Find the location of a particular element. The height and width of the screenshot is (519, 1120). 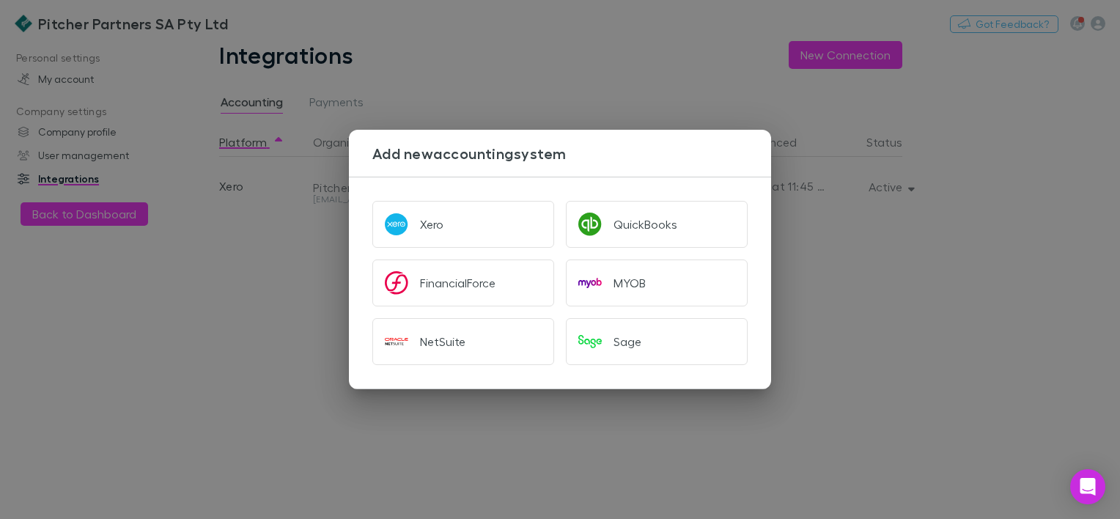

img: Sage's Logo is located at coordinates (590, 341).